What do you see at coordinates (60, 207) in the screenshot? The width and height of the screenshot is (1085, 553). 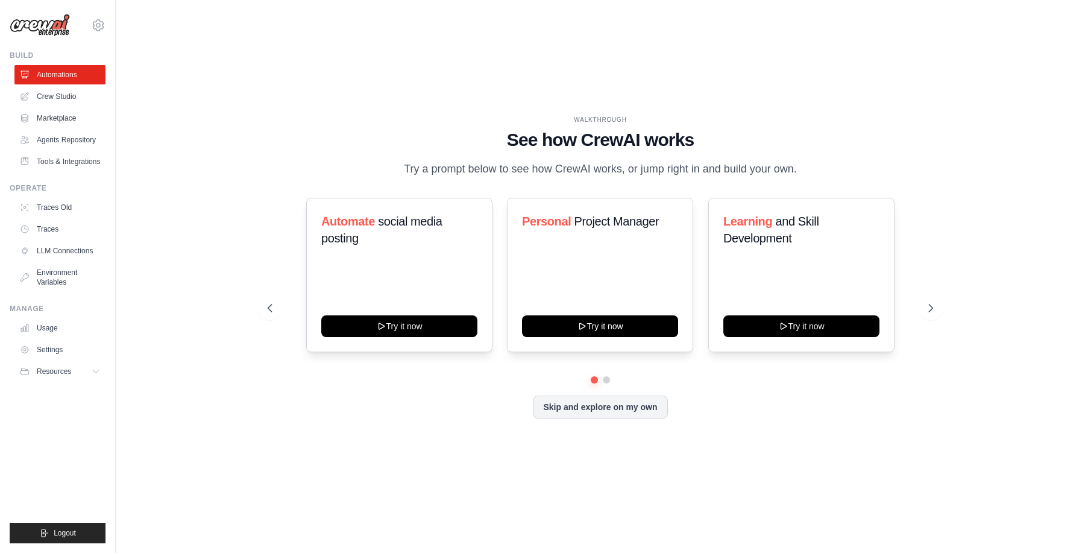 I see `a: Traces Old` at bounding box center [60, 207].